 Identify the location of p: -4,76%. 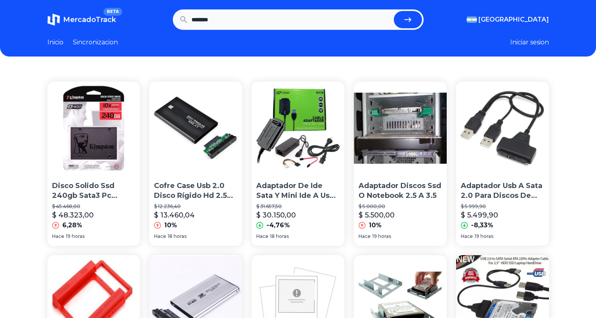
(278, 225).